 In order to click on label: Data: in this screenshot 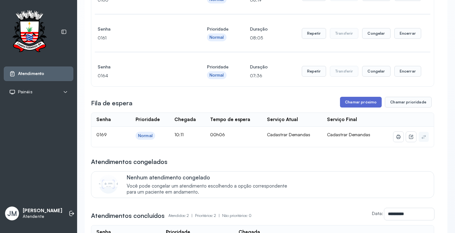, I will do `click(377, 213)`.